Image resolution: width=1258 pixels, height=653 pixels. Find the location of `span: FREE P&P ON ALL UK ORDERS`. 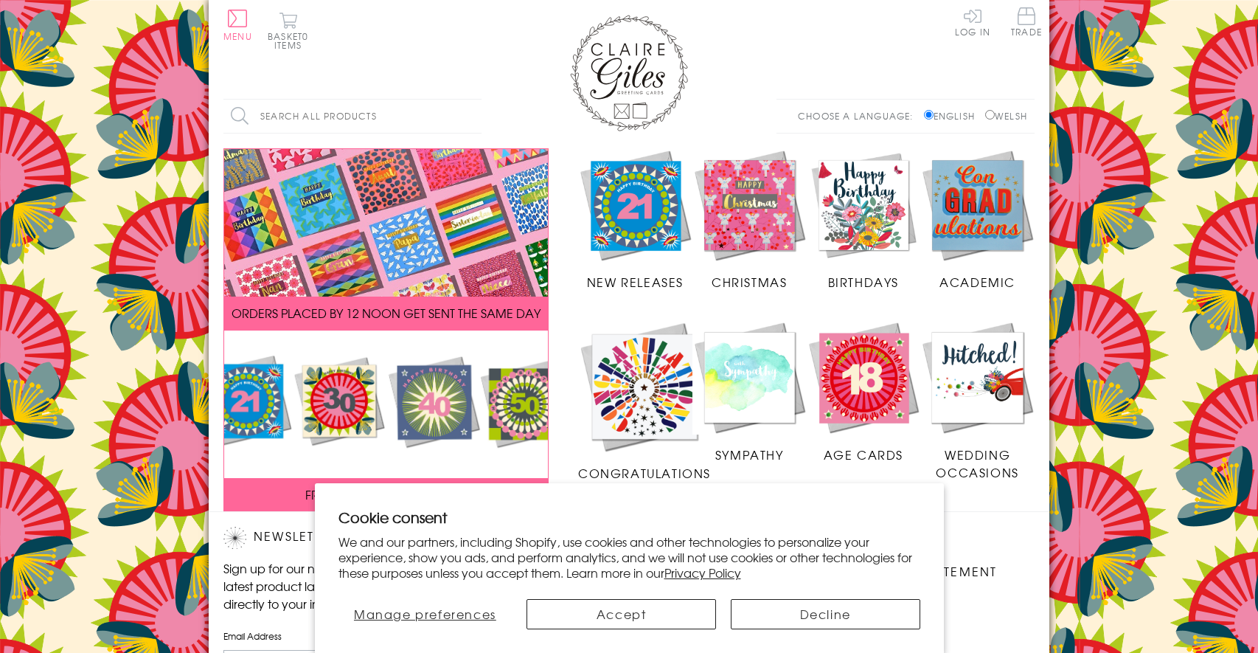

span: FREE P&P ON ALL UK ORDERS is located at coordinates (386, 494).